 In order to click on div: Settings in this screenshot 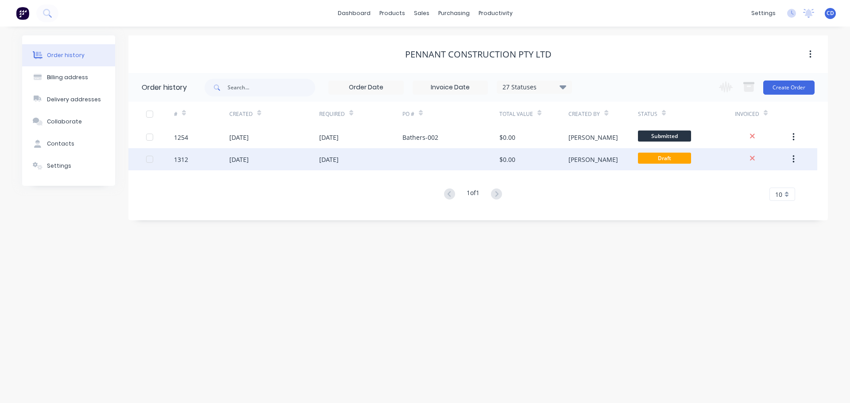, I will do `click(59, 166)`.